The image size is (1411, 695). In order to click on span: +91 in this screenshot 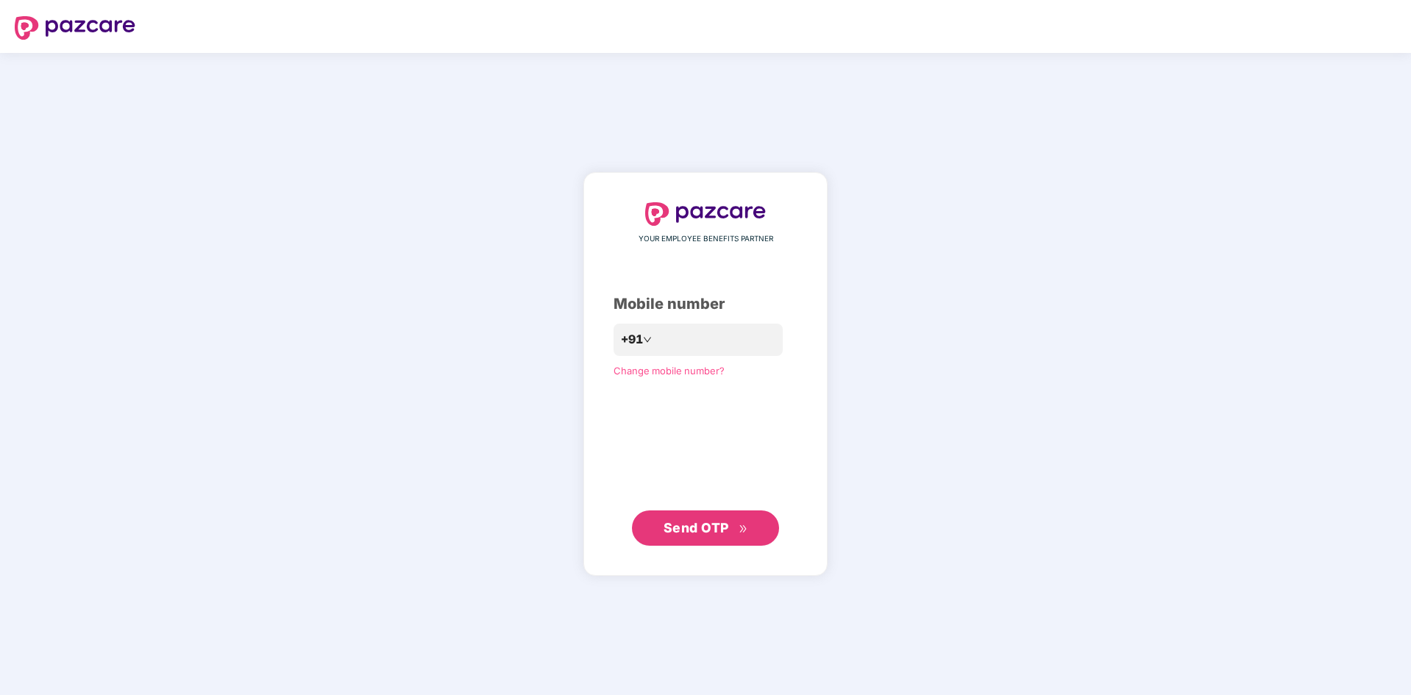, I will do `click(632, 339)`.